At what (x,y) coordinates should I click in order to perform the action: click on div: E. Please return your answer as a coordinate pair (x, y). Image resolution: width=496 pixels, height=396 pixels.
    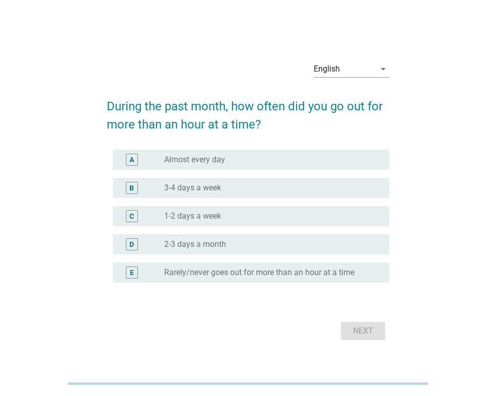
    Looking at the image, I should click on (132, 272).